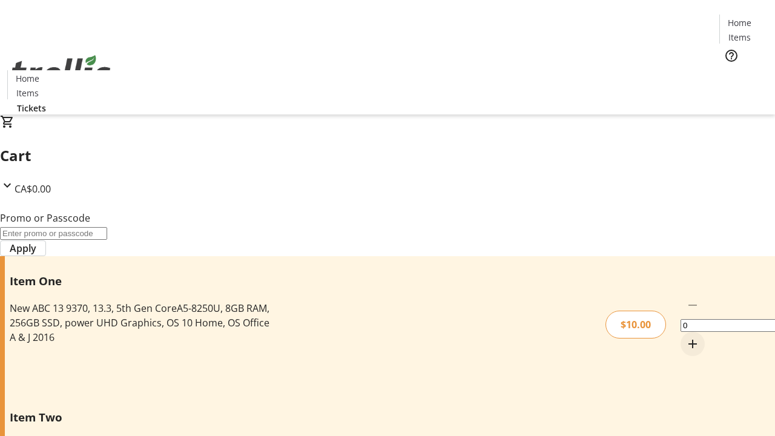 Image resolution: width=775 pixels, height=436 pixels. I want to click on div: $10.00, so click(636, 325).